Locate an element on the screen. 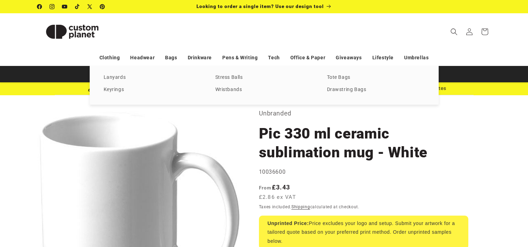 The image size is (528, 247). a: Lifestyle is located at coordinates (382, 58).